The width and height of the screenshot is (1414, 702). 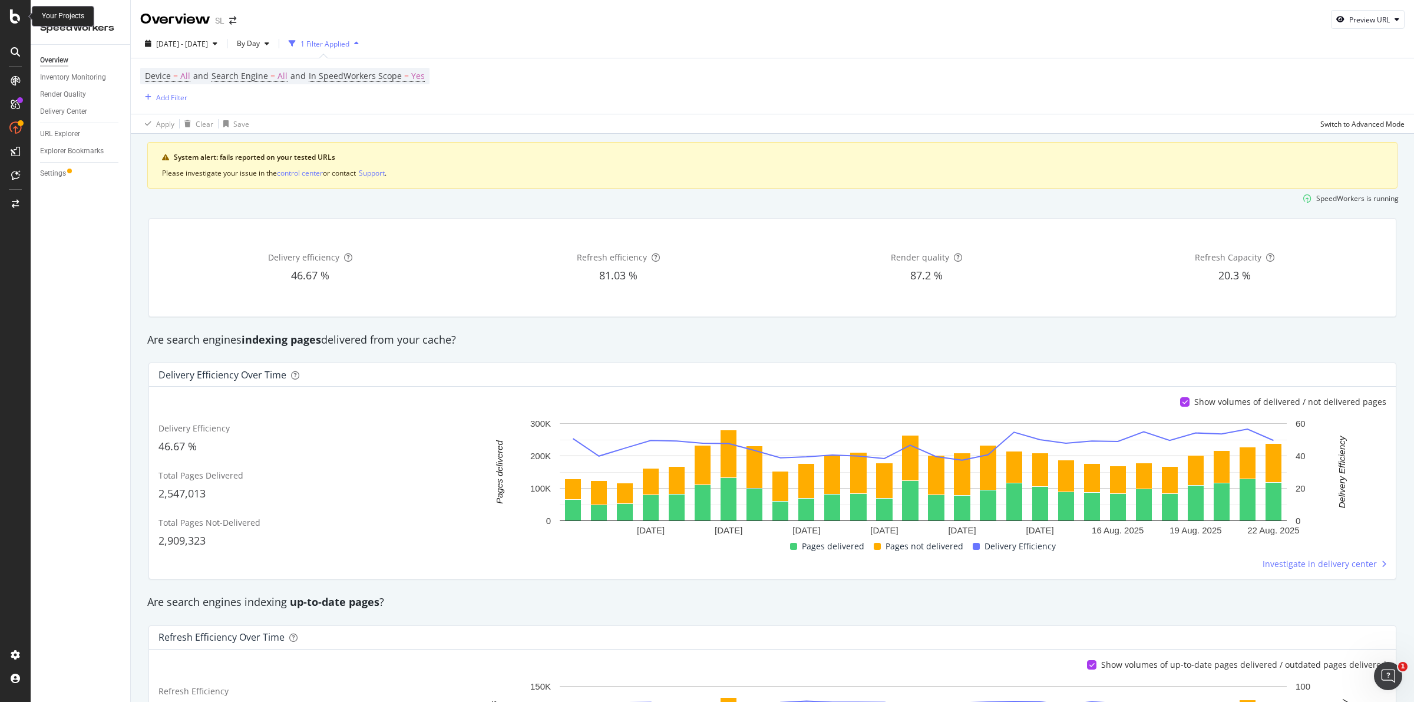 I want to click on span: Device, so click(x=158, y=75).